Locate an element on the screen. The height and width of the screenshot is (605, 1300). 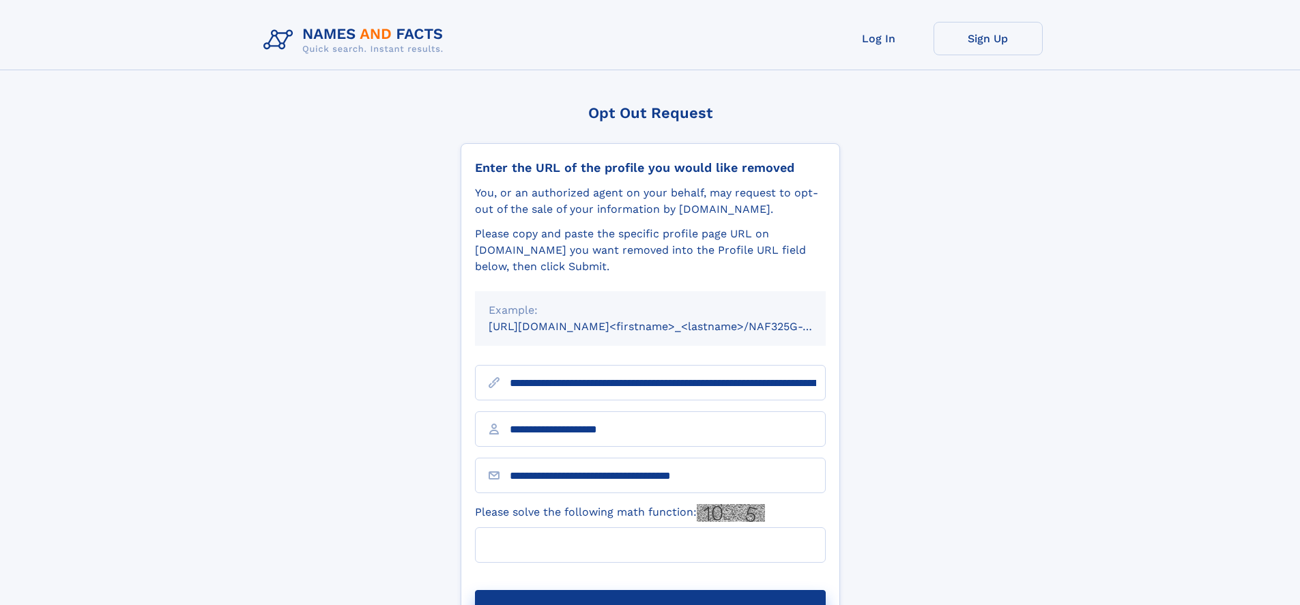
a: Log In is located at coordinates (879, 38).